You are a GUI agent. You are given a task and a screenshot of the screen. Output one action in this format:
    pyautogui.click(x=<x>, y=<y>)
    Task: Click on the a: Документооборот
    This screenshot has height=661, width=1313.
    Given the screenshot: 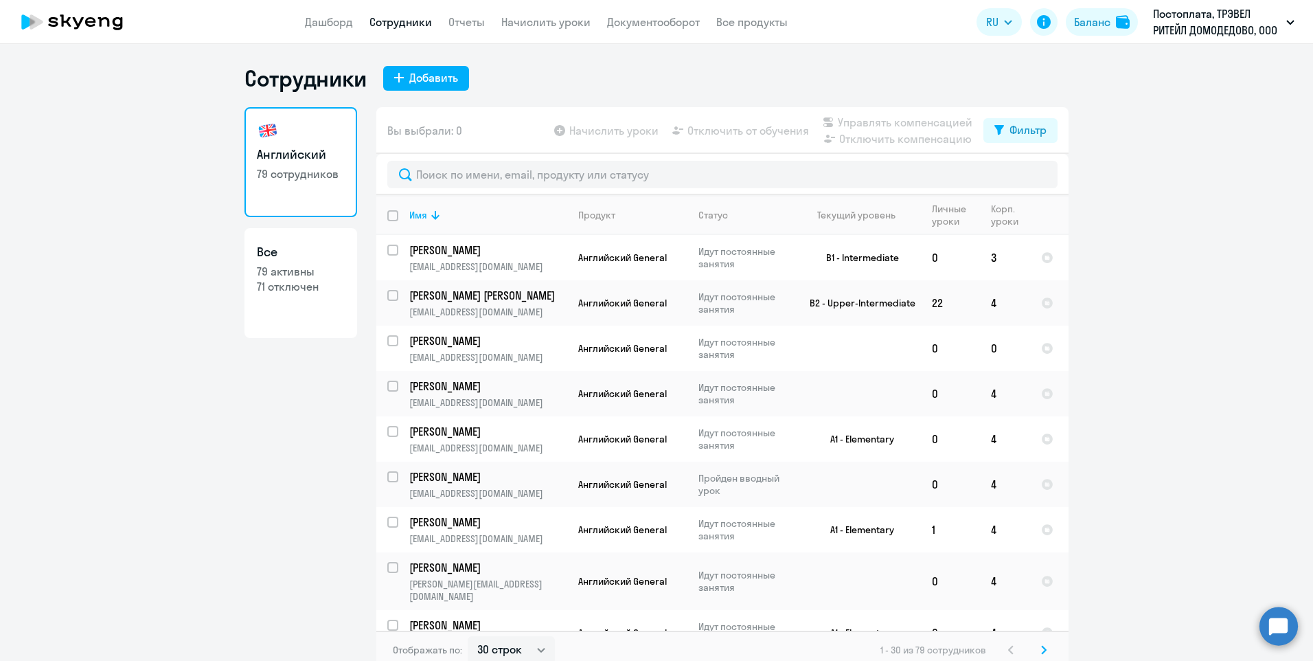 What is the action you would take?
    pyautogui.click(x=653, y=22)
    